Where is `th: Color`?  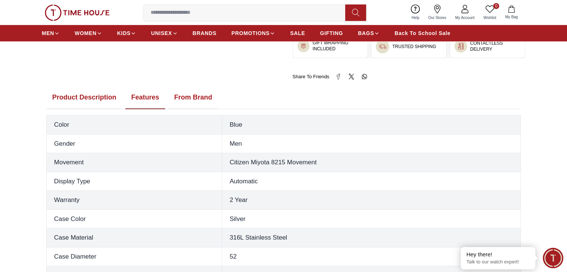
th: Color is located at coordinates (134, 125).